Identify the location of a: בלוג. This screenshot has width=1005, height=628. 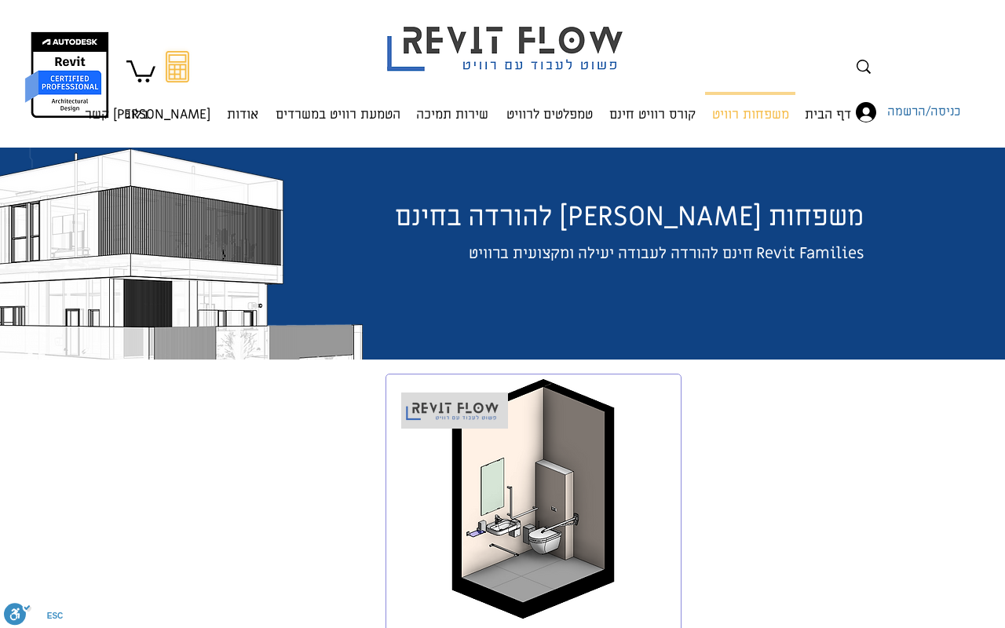
(137, 108).